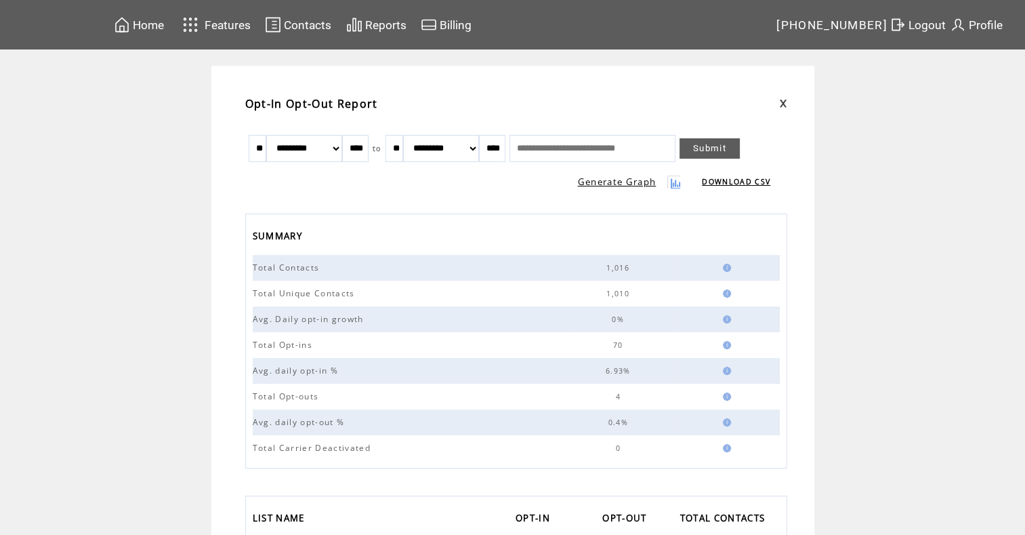  Describe the element at coordinates (354, 24) in the screenshot. I see `img: chart.svg` at that location.